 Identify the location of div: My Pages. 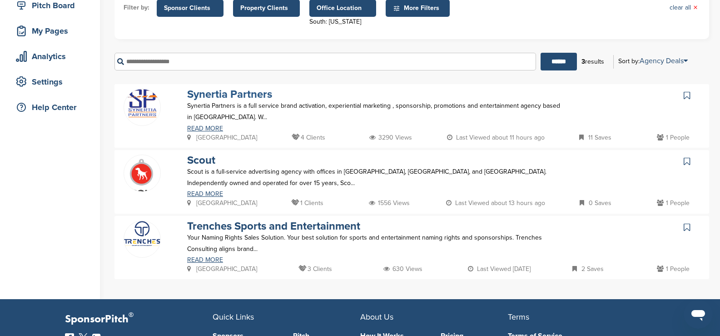
(52, 31).